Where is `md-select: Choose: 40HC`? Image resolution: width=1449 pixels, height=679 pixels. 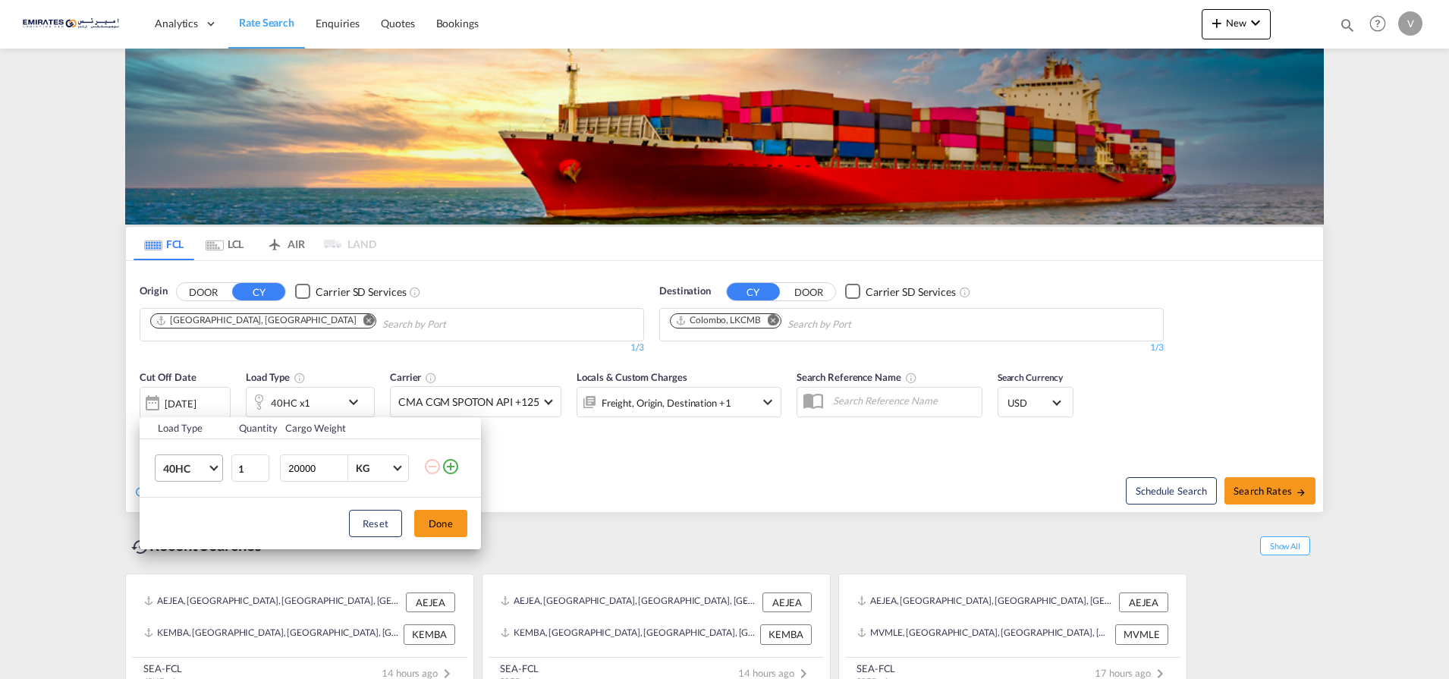
md-select: Choose: 40HC is located at coordinates (189, 468).